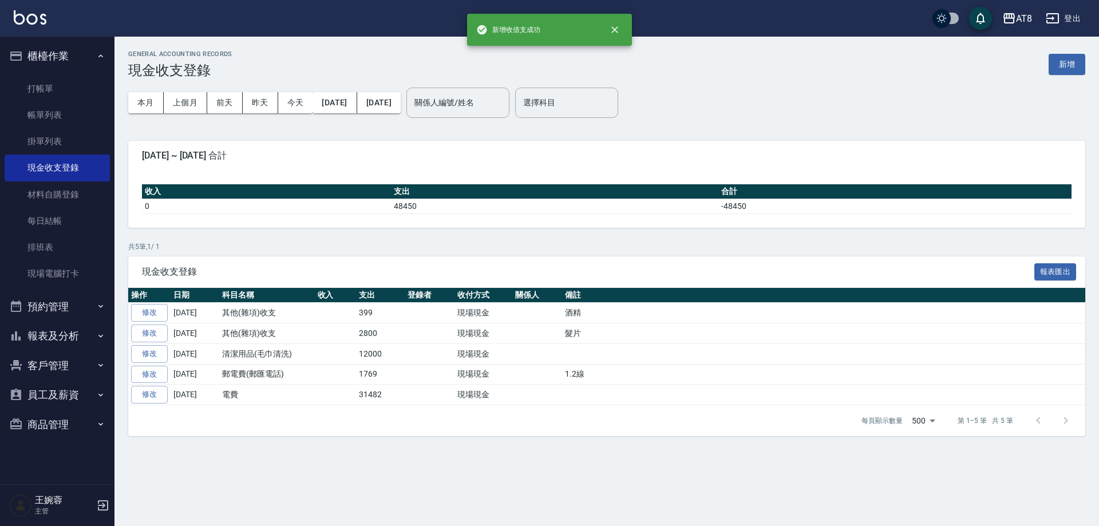 This screenshot has width=1099, height=526. What do you see at coordinates (1056, 271) in the screenshot?
I see `a: 報表匯出` at bounding box center [1056, 271].